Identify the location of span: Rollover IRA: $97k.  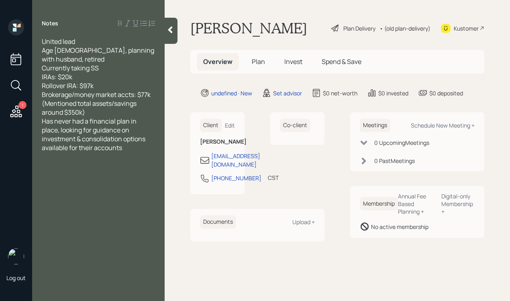
(68, 86).